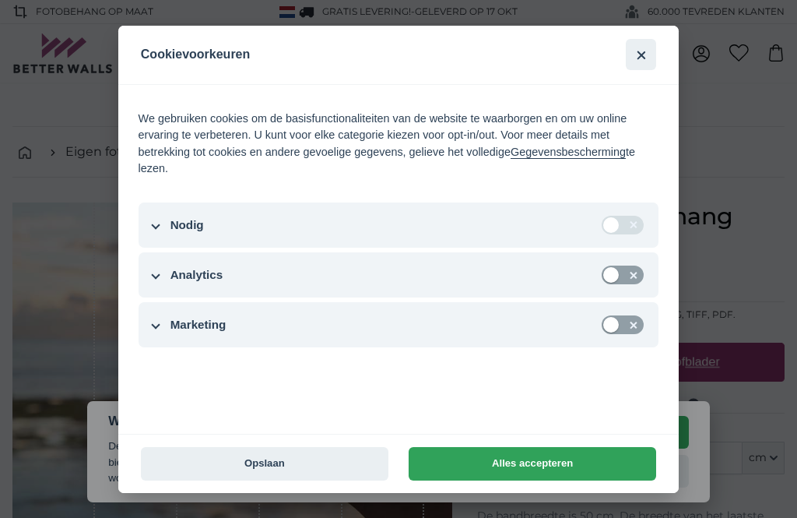 The height and width of the screenshot is (518, 797). What do you see at coordinates (399, 325) in the screenshot?
I see `button: Marketing` at bounding box center [399, 325].